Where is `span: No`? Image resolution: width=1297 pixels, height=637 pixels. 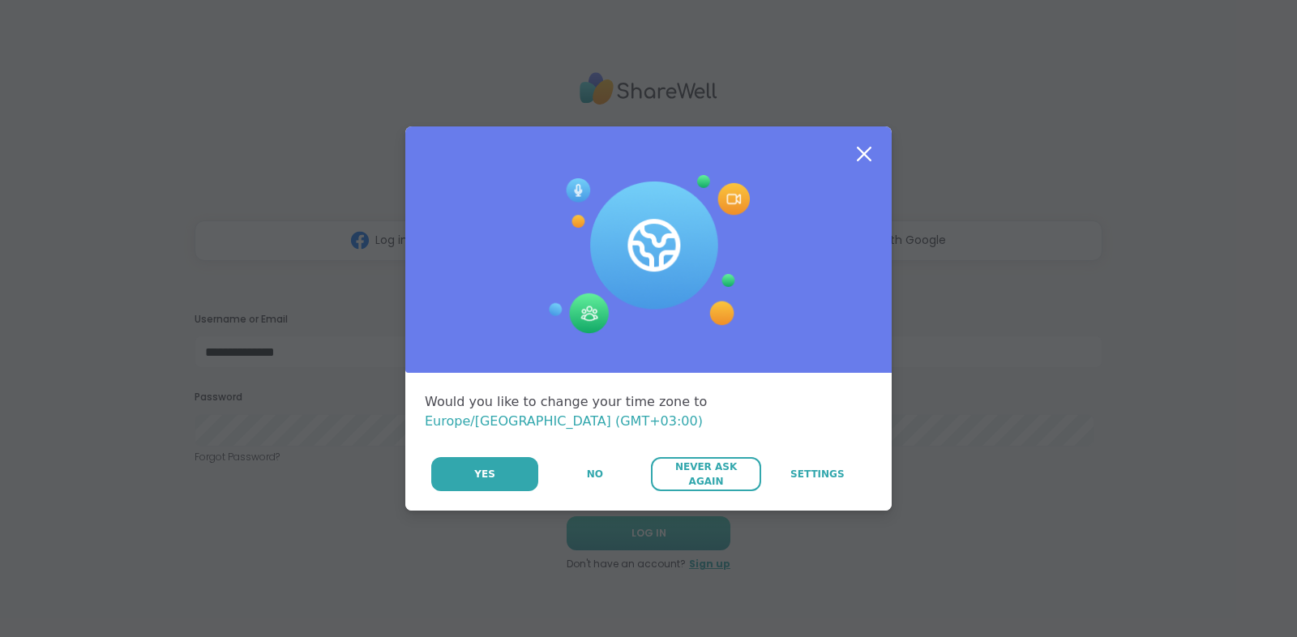 span: No is located at coordinates (595, 474).